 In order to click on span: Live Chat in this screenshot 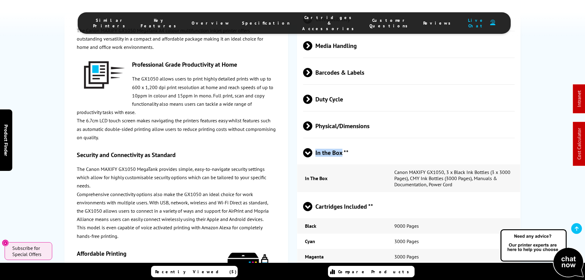, I will do `click(476, 23)`.